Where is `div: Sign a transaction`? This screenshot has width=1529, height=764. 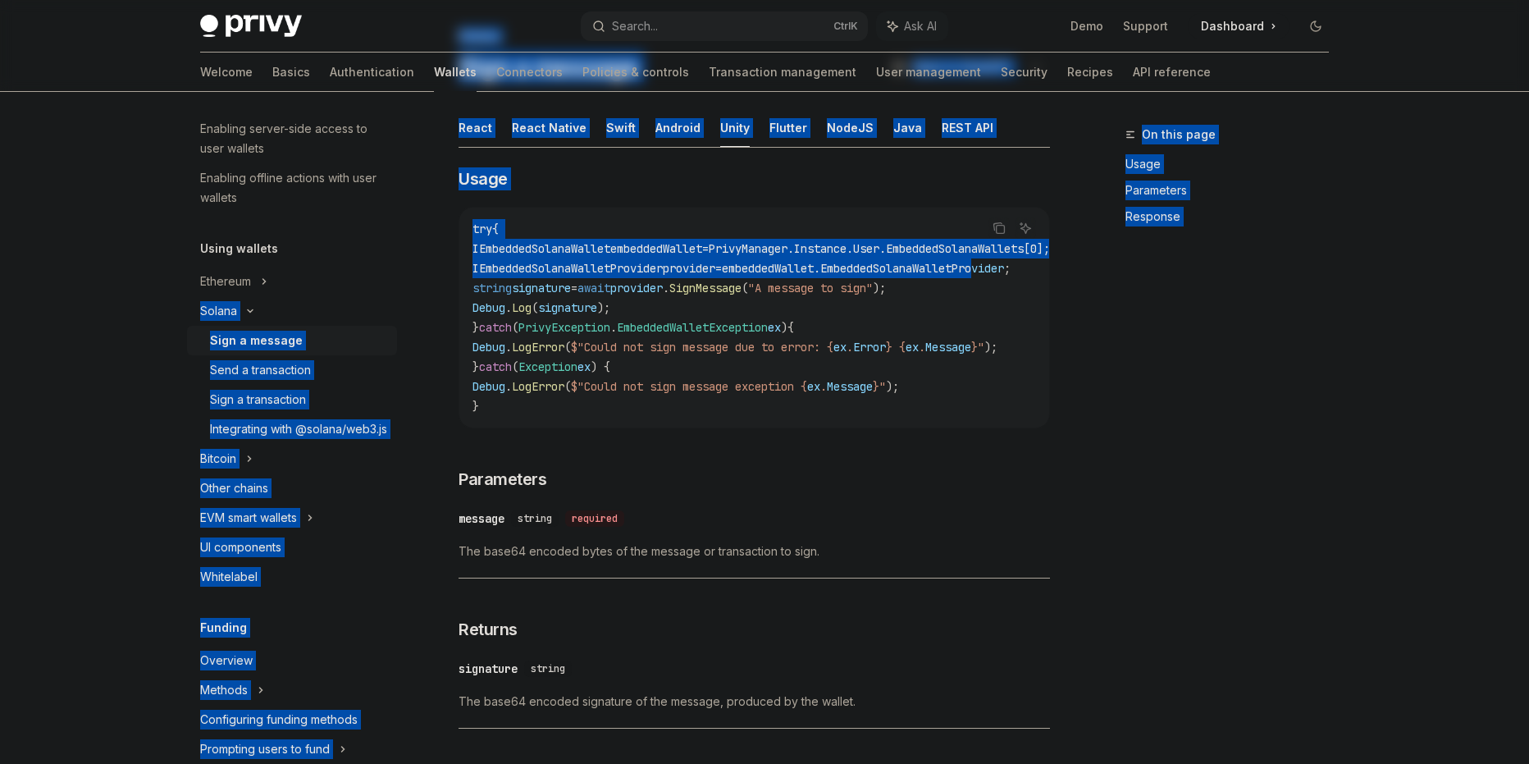
div: Sign a transaction is located at coordinates (258, 399).